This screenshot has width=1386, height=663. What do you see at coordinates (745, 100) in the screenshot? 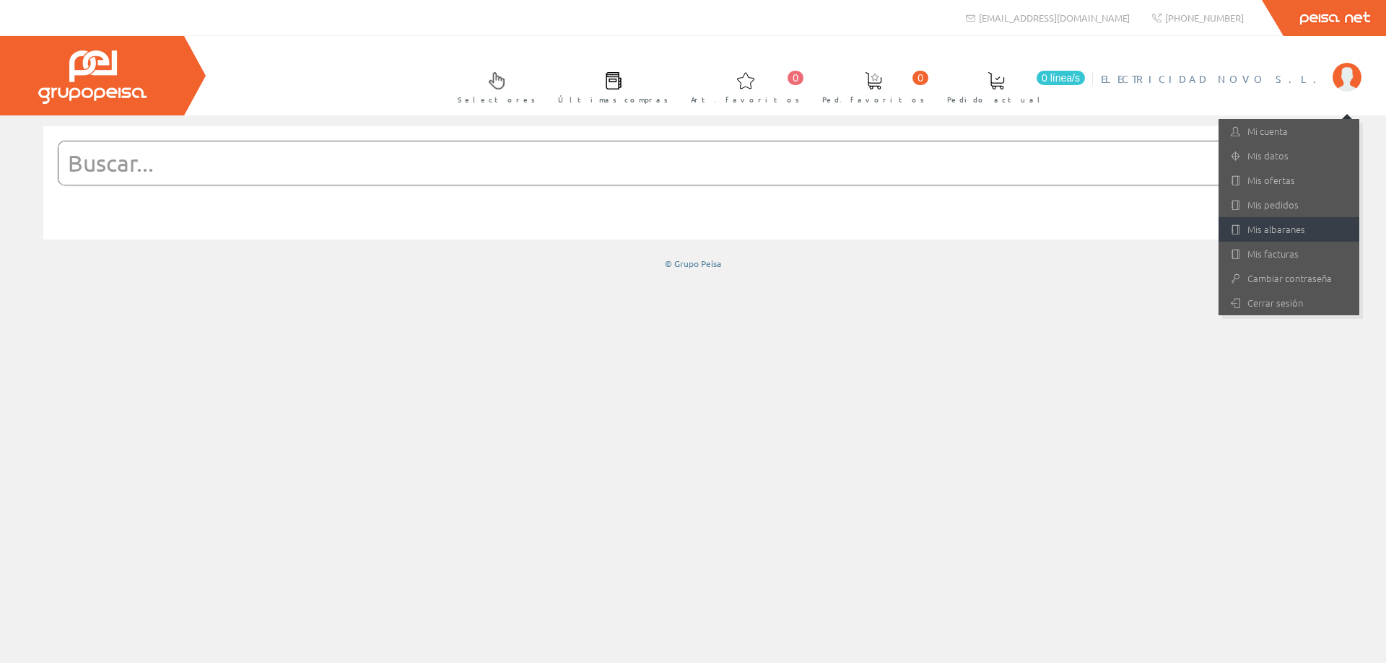
I see `span: Art. favoritos` at bounding box center [745, 100].